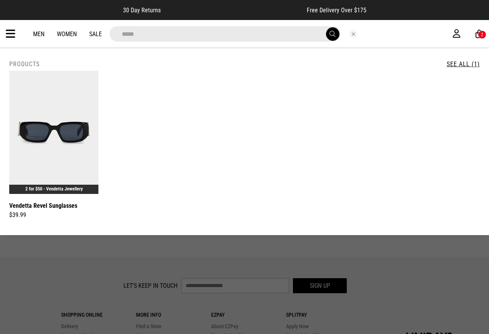 Image resolution: width=489 pixels, height=334 pixels. I want to click on a: Sale, so click(95, 34).